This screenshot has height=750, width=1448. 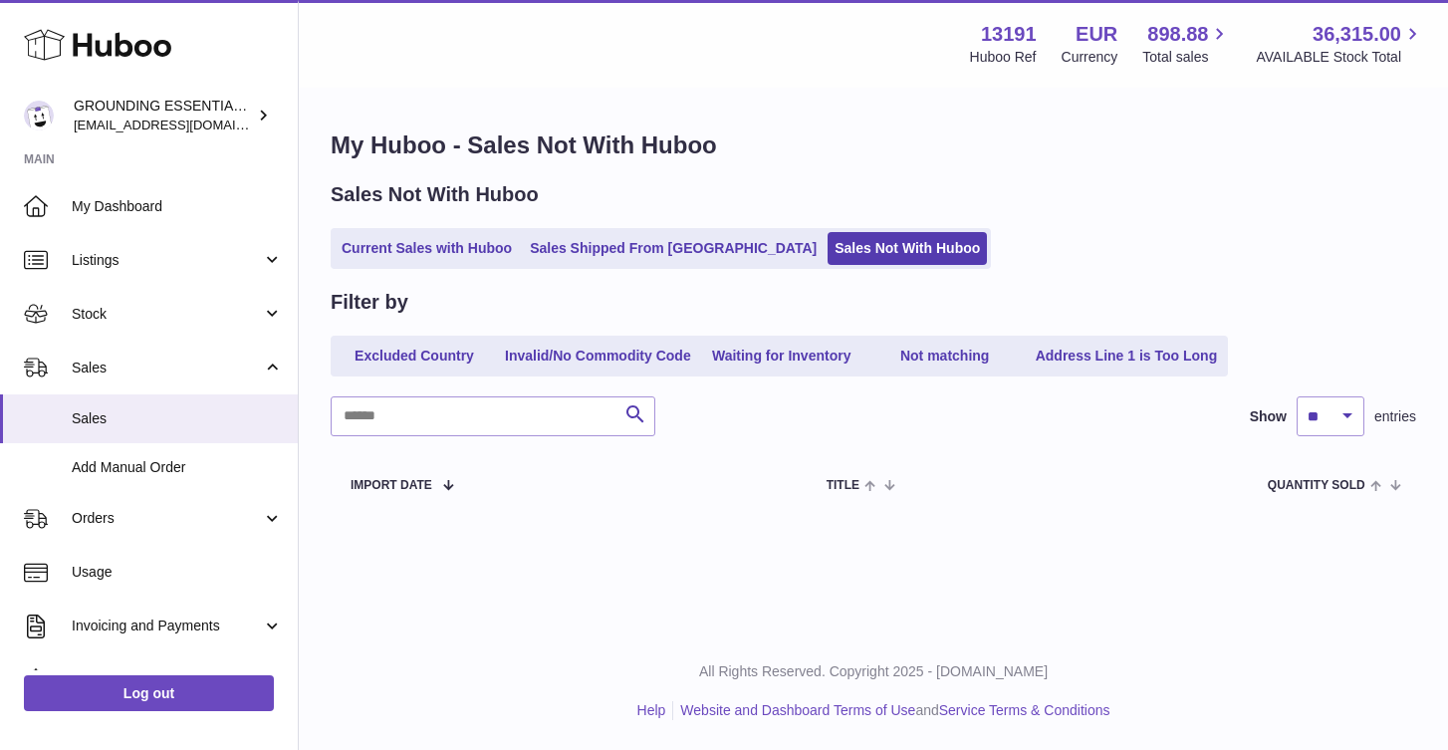 What do you see at coordinates (177, 206) in the screenshot?
I see `span: My Dashboard` at bounding box center [177, 206].